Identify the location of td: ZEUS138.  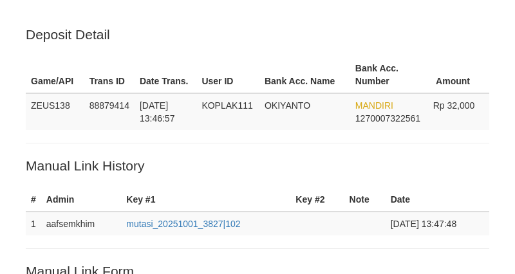
(55, 111).